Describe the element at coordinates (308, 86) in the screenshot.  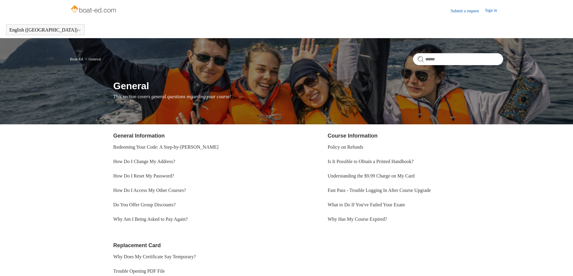
I see `h1: General` at that location.